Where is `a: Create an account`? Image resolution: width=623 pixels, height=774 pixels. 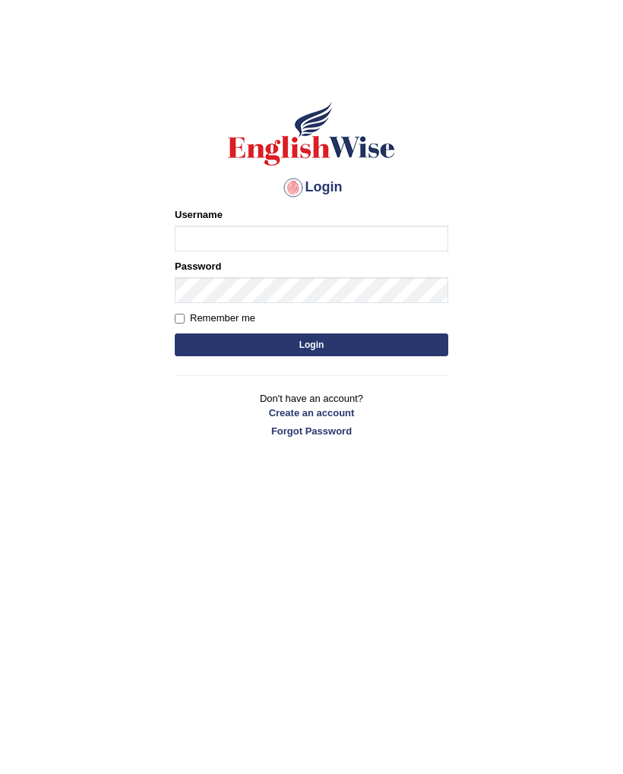
a: Create an account is located at coordinates (312, 413).